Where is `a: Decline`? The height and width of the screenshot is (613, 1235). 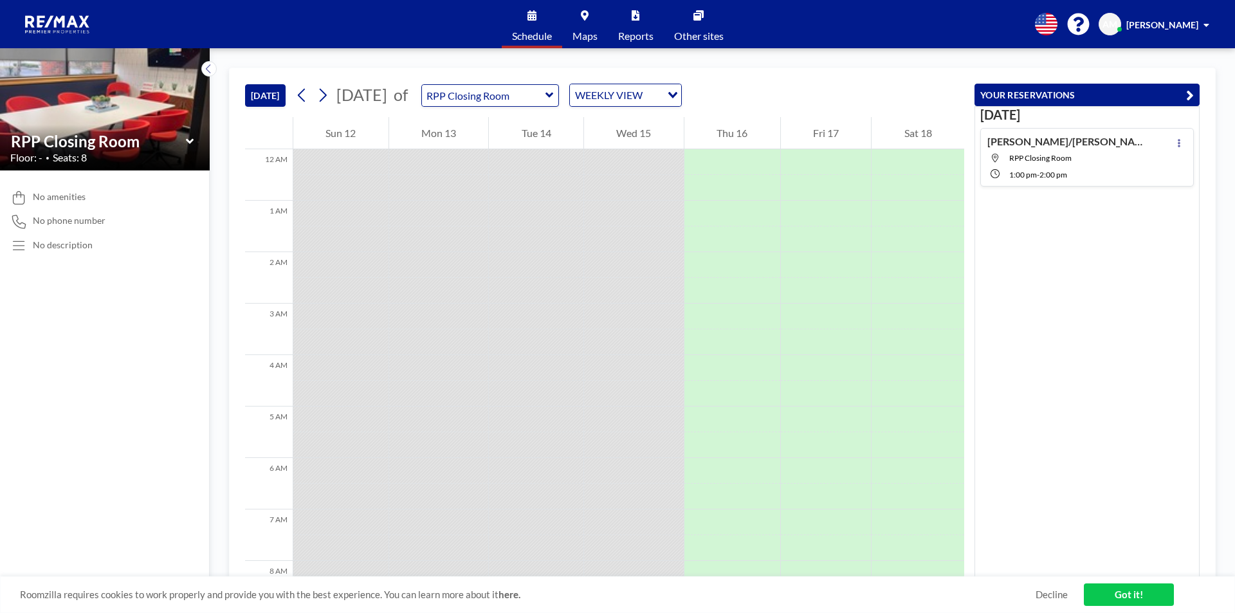 a: Decline is located at coordinates (1052, 594).